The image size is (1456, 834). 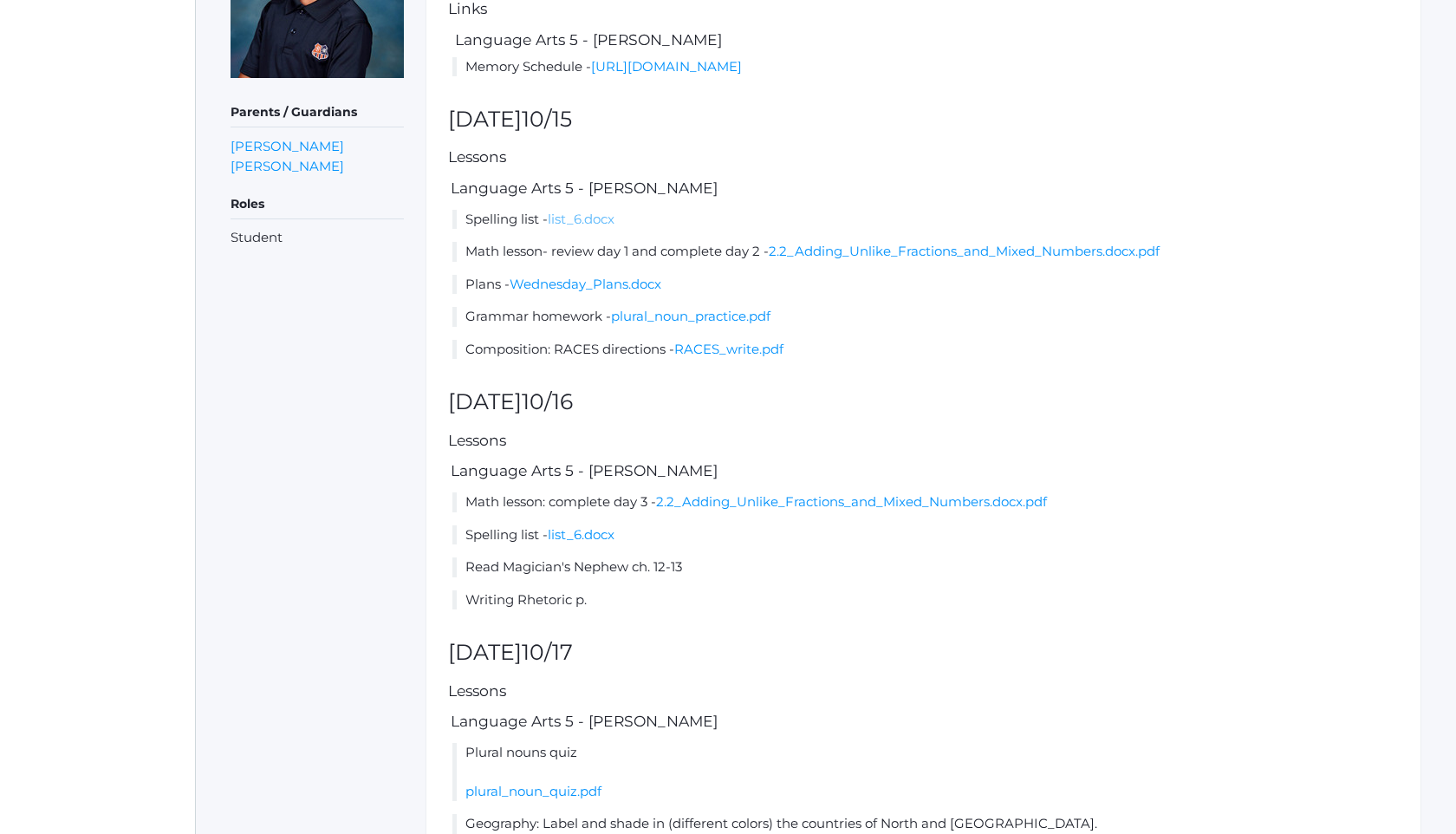 I want to click on li: Composition: RACES directions -, so click(x=925, y=350).